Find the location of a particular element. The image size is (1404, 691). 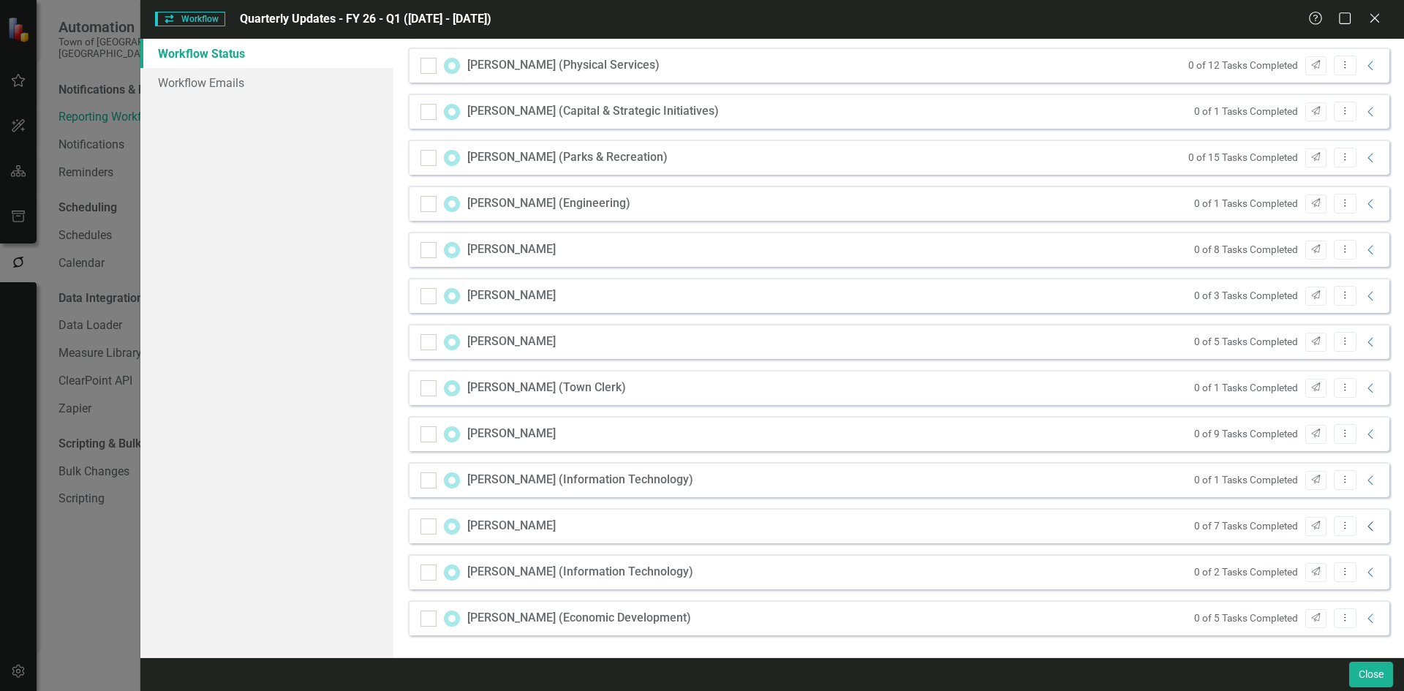

span: Workflow is located at coordinates (190, 19).